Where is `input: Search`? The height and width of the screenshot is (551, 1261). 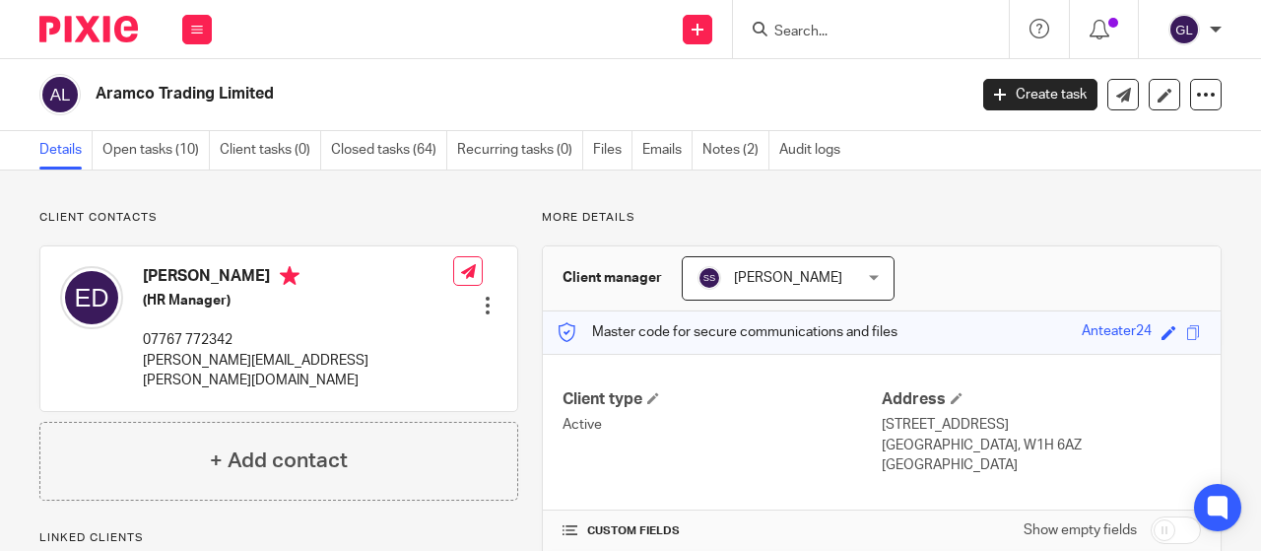
input: Search is located at coordinates (861, 32).